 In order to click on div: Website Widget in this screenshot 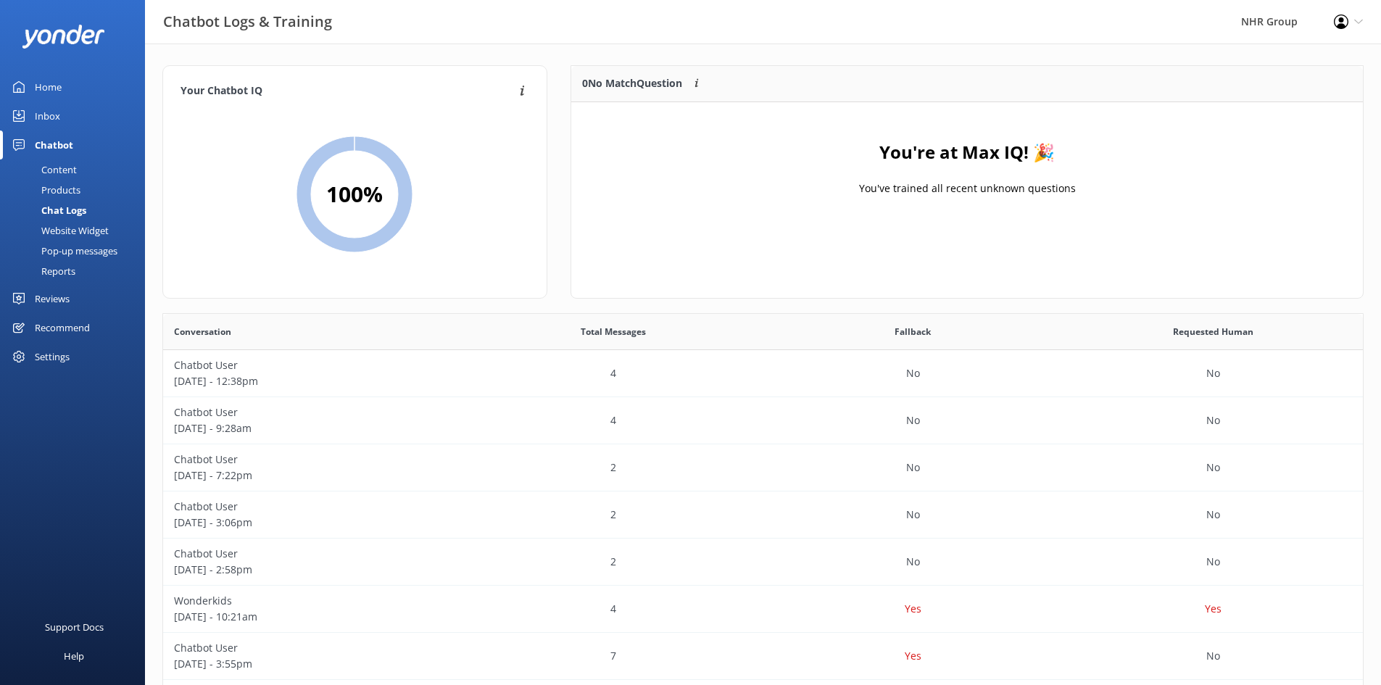, I will do `click(59, 231)`.